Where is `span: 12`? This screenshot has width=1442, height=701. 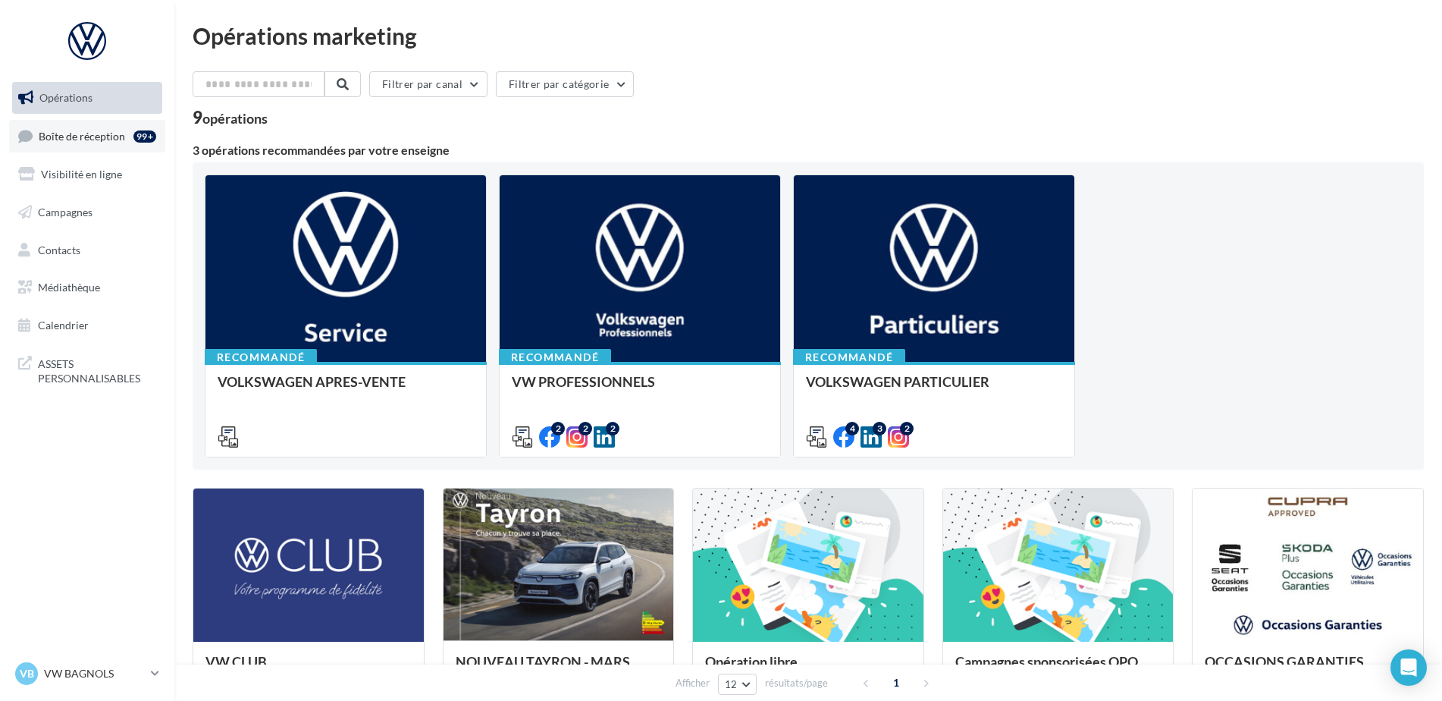 span: 12 is located at coordinates (731, 684).